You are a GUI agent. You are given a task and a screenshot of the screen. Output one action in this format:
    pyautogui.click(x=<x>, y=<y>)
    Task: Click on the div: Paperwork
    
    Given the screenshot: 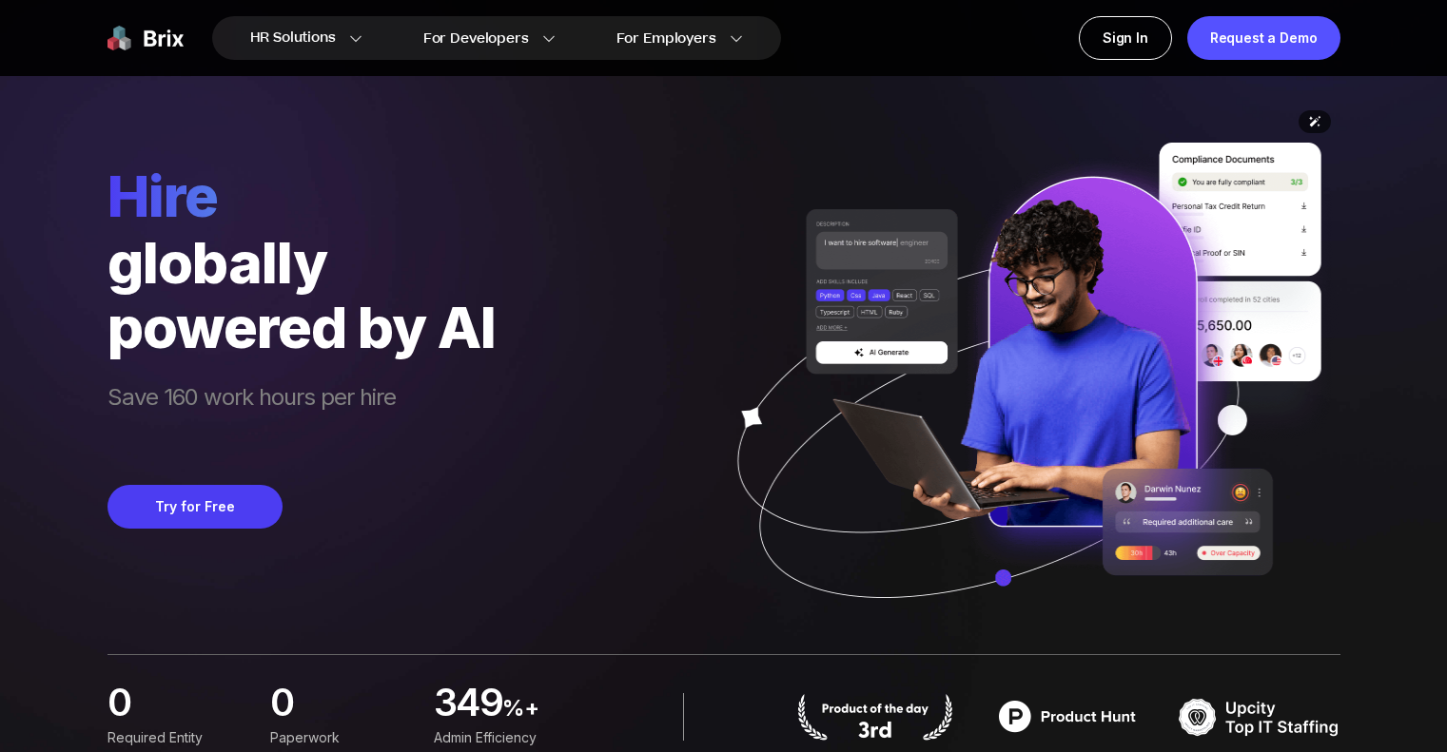 What is the action you would take?
    pyautogui.click(x=340, y=738)
    